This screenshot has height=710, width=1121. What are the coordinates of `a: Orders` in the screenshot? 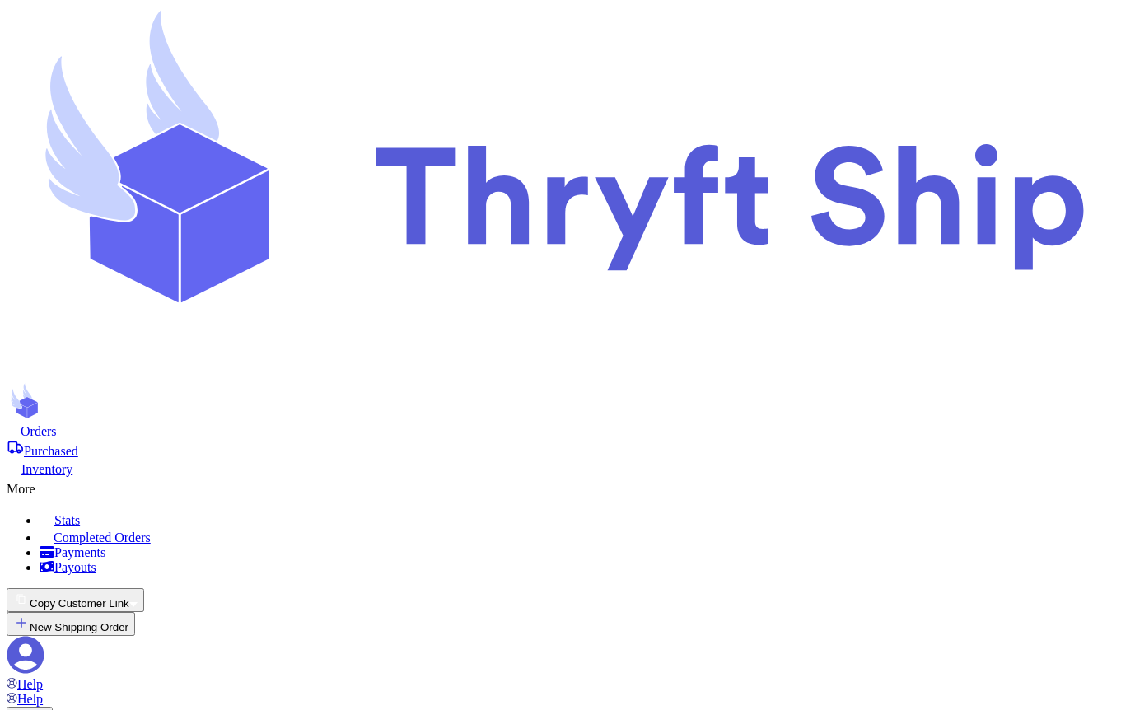 It's located at (560, 431).